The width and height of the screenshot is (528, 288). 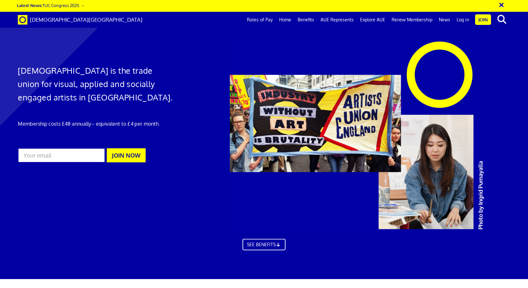 What do you see at coordinates (51, 5) in the screenshot?
I see `a: Latest News:TUC Congress 2025 →` at bounding box center [51, 5].